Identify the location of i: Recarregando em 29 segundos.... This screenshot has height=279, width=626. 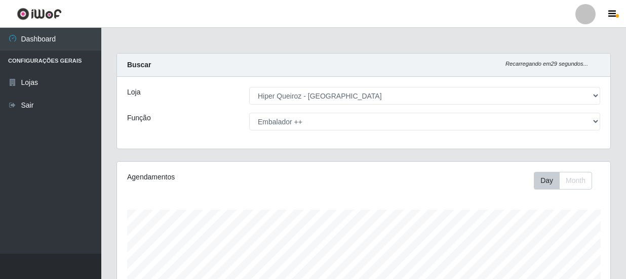
(546, 64).